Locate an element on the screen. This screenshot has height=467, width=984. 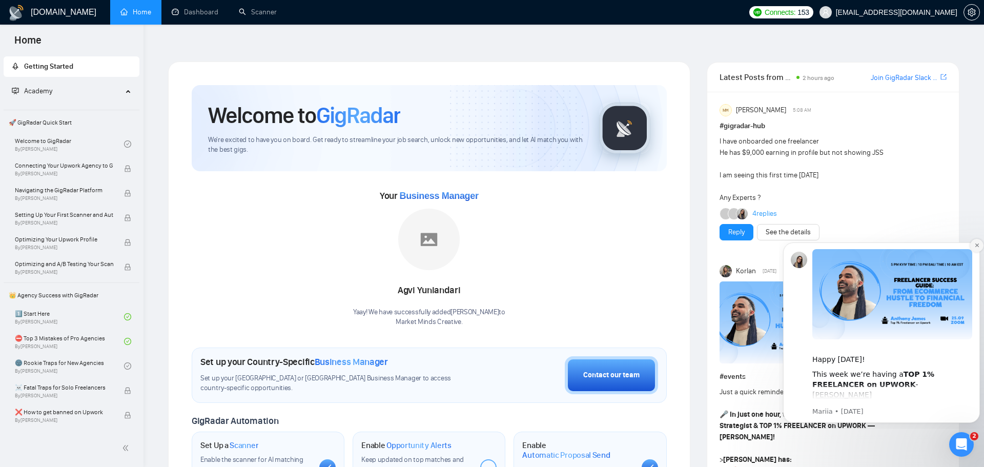
span: We're excited to have you on board. Get ready to streamline your job search, unlock new opportuni... is located at coordinates (395, 145).